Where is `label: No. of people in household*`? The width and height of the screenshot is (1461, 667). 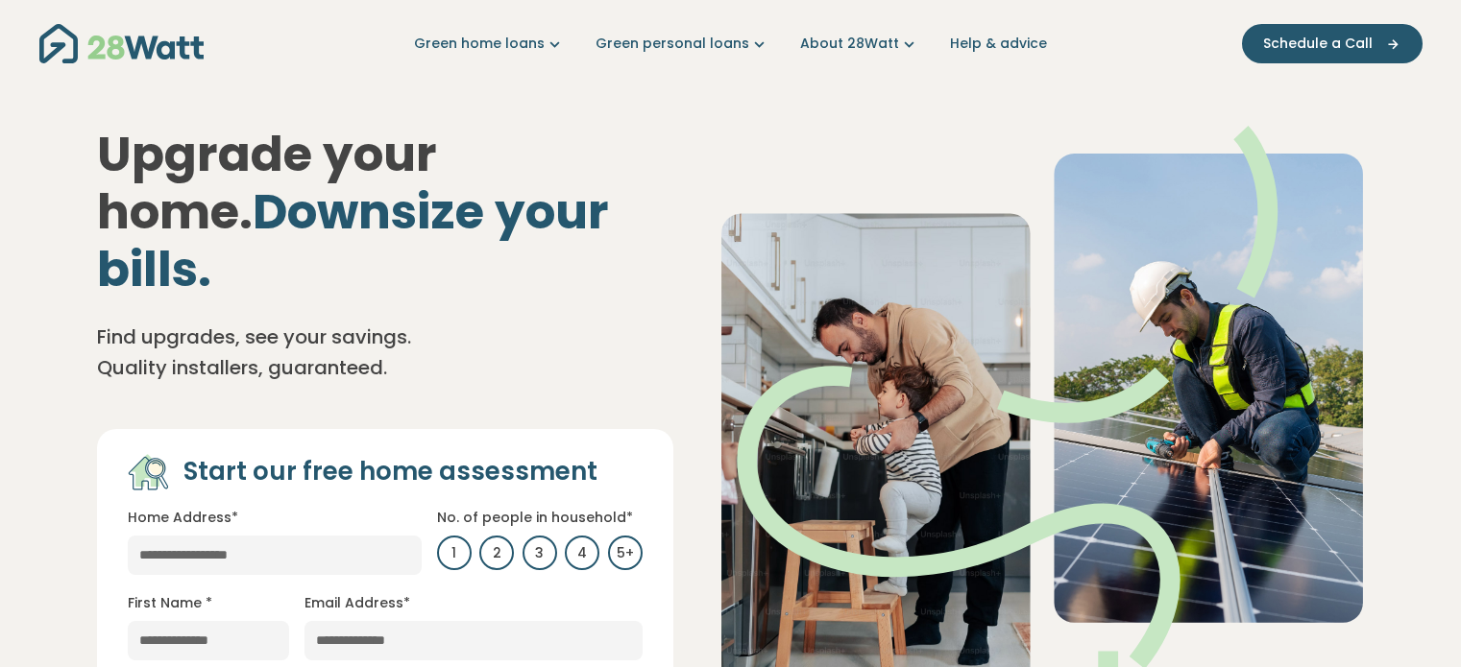
label: No. of people in household* is located at coordinates (535, 518).